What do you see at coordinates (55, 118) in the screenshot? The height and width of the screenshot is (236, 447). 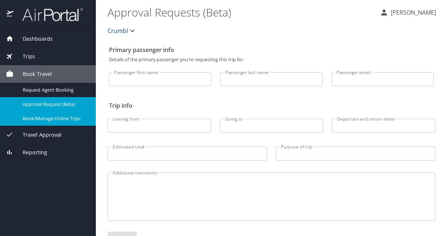 I see `span: Book/Manage Online Trips` at bounding box center [55, 118].